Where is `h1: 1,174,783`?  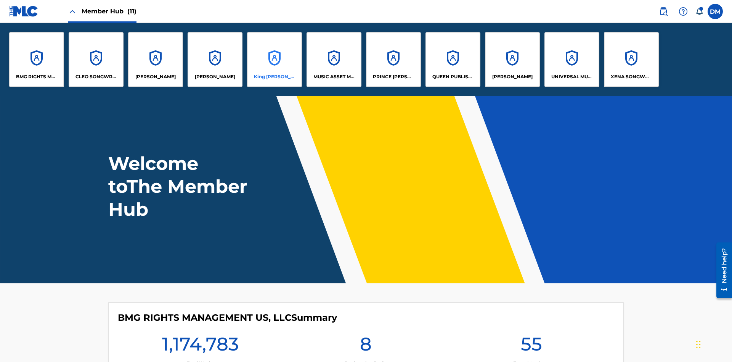 h1: 1,174,783 is located at coordinates (200, 346).